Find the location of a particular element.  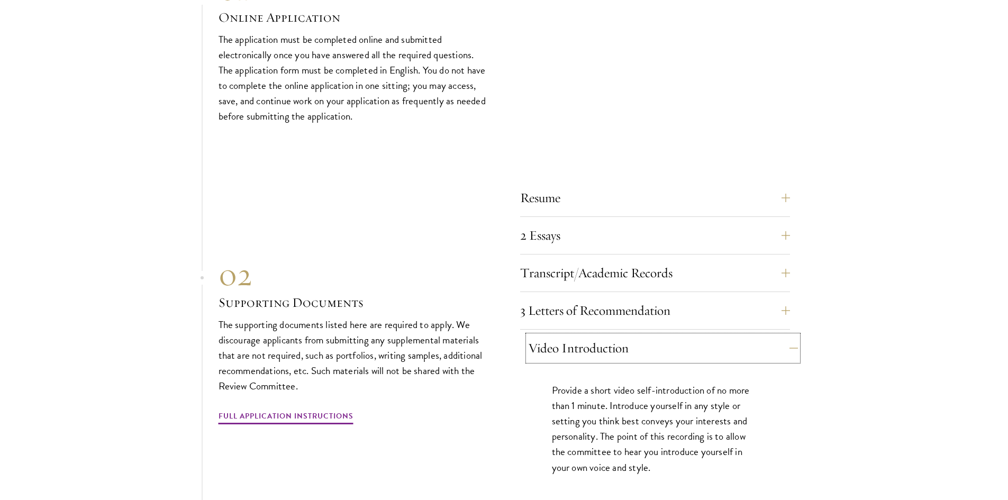

p: The application must be completed online and submitted electronically once you have answered all ... is located at coordinates (353, 78).